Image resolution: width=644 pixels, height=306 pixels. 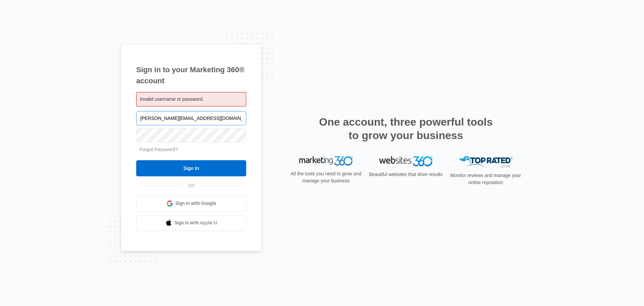 I want to click on h1: Sign in to your Marketing 360® account, so click(x=191, y=75).